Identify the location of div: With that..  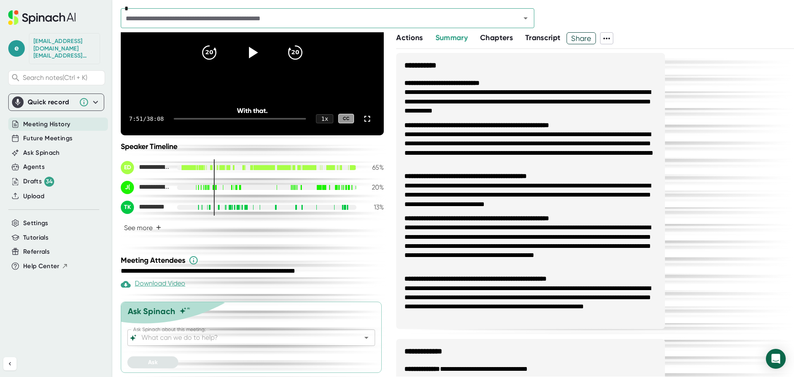
(252, 110).